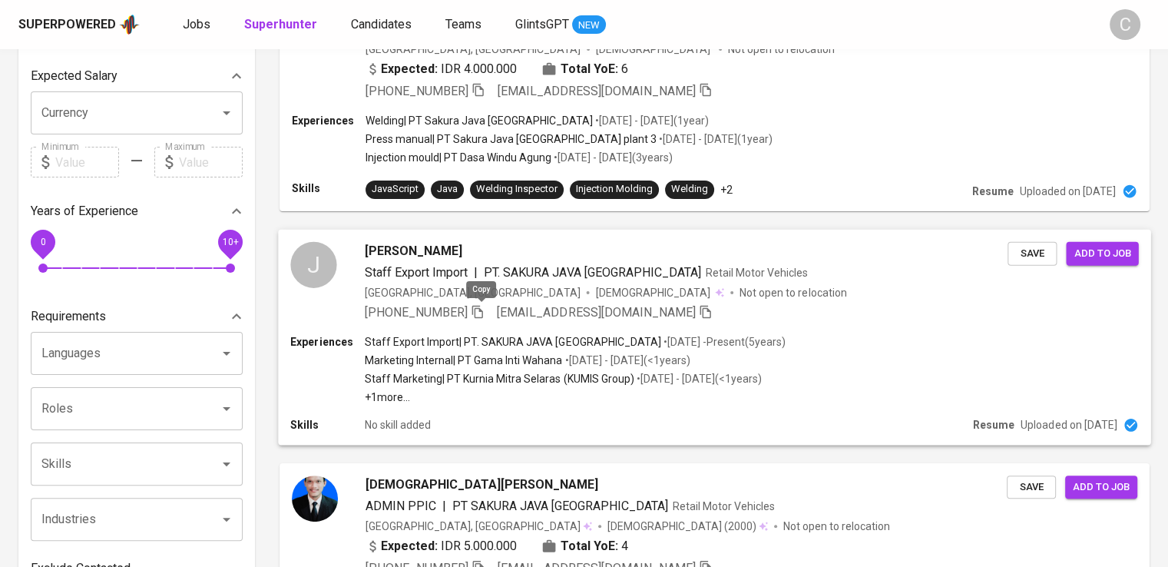  I want to click on div: Injection Molding, so click(614, 189).